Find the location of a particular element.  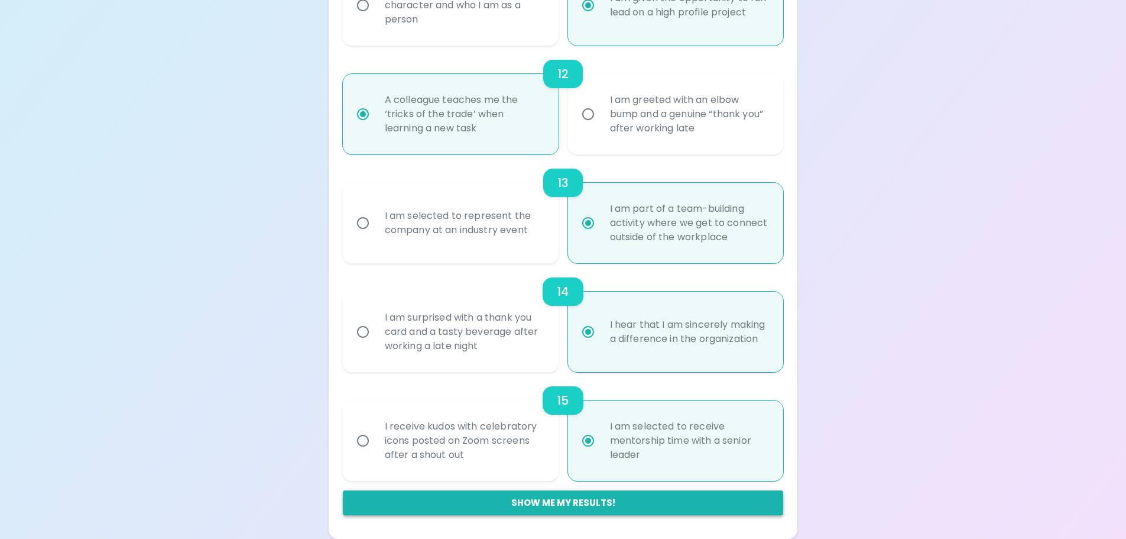

div: A colleague teaches me the ‘tricks of the trade’ when learning a new task is located at coordinates (463, 114).